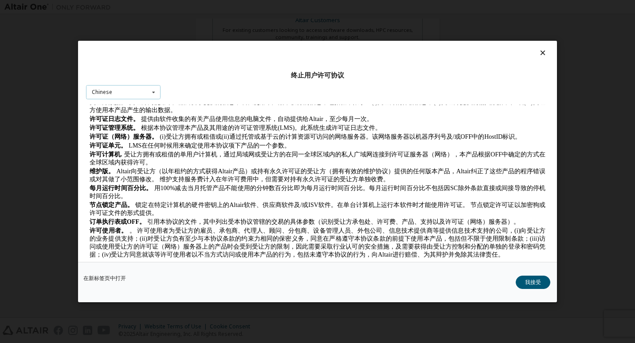 The width and height of the screenshot is (635, 343). Describe the element at coordinates (232, 54) in the screenshot. I see `span: 受让方拥有或租借的单用户计算机，通过局域网或受让方的在同一全球区域内的私人广域网连接到许可证服务器（网络），本产品根据OFF中确定的方式在全球区域内获得许可。` at that location.